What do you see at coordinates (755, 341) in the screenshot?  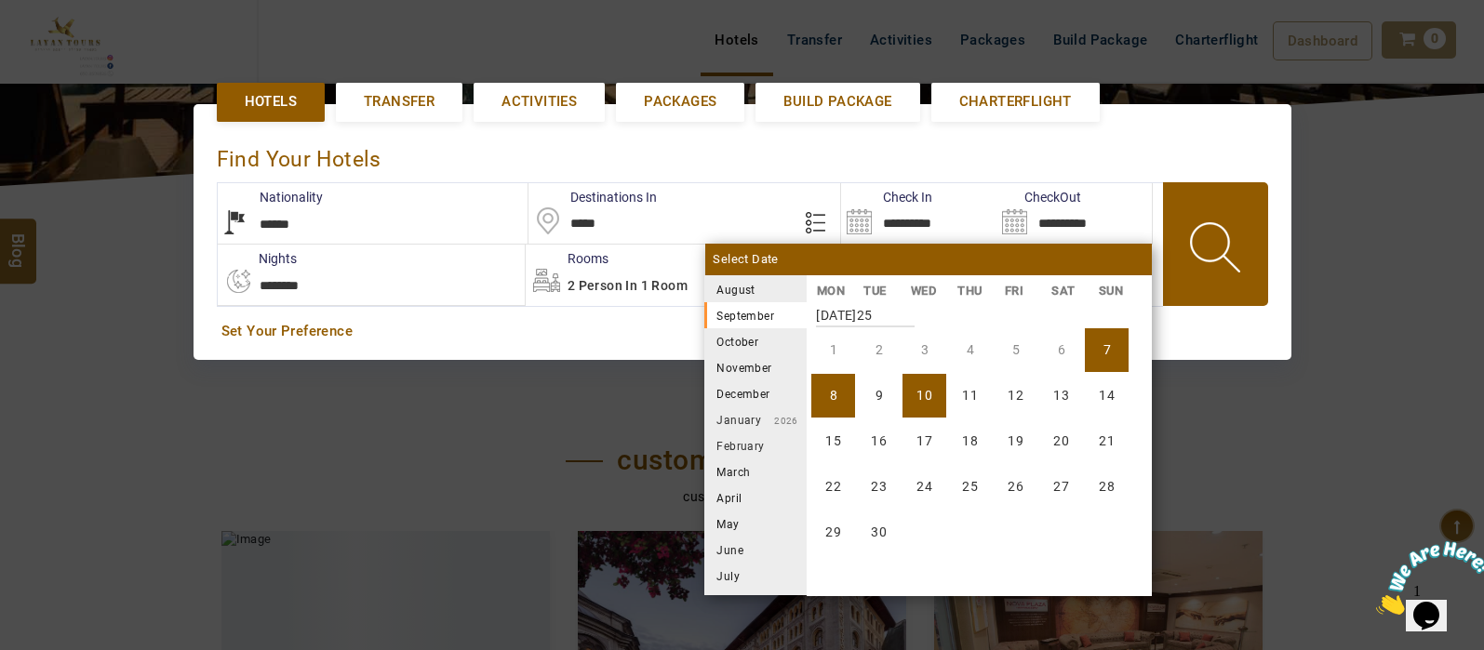 I see `li: October` at bounding box center [755, 341].